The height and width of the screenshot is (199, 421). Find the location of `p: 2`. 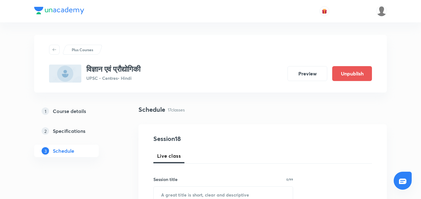

p: 2 is located at coordinates (45, 131).